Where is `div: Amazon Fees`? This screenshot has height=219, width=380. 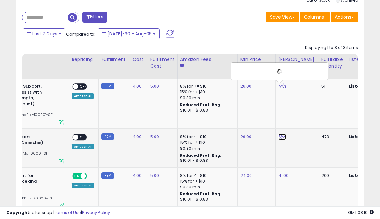
div: Amazon Fees is located at coordinates (207, 59).